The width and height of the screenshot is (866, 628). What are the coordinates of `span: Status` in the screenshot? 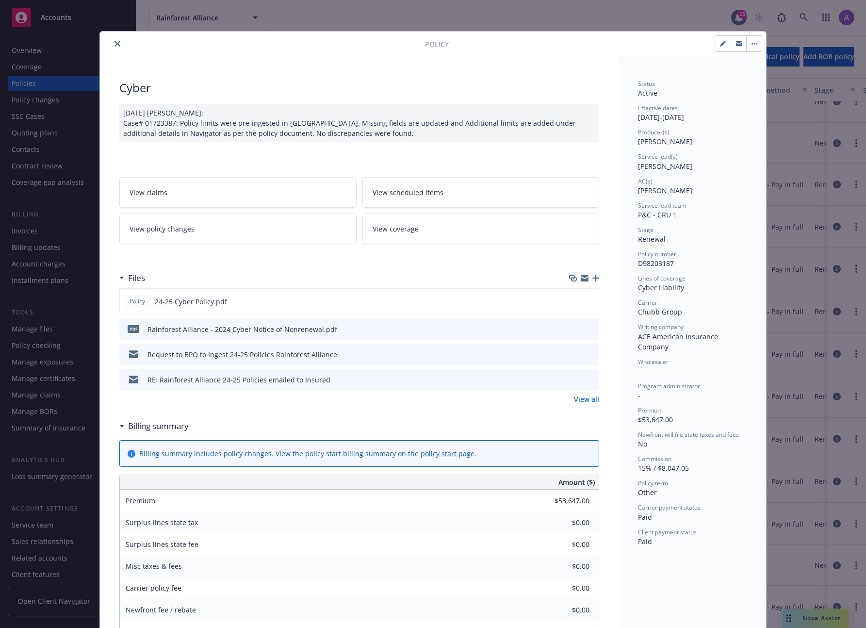 It's located at (646, 83).